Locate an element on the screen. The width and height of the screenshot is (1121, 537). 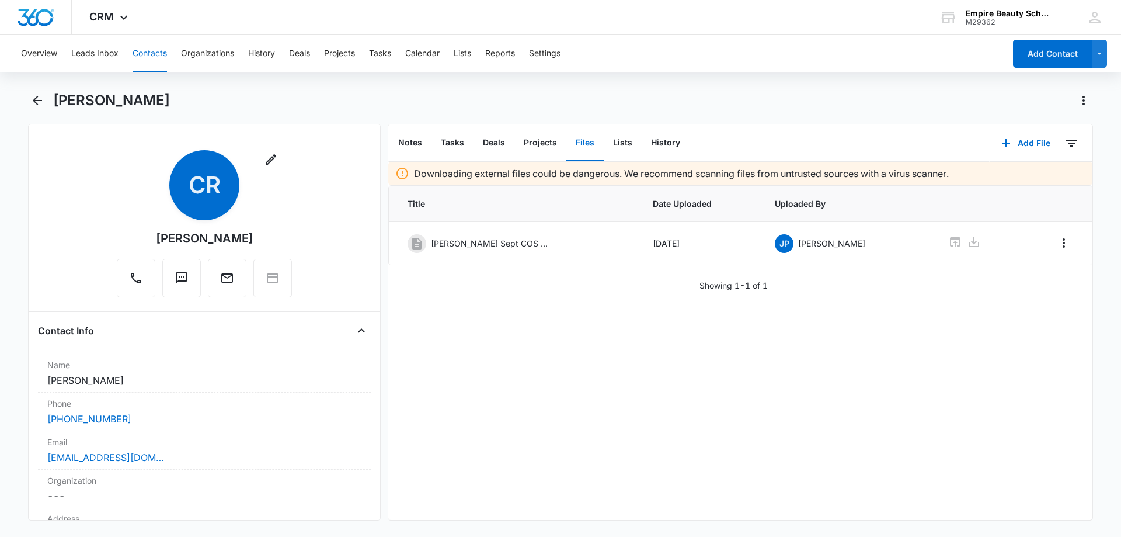
button: Files is located at coordinates (585, 143).